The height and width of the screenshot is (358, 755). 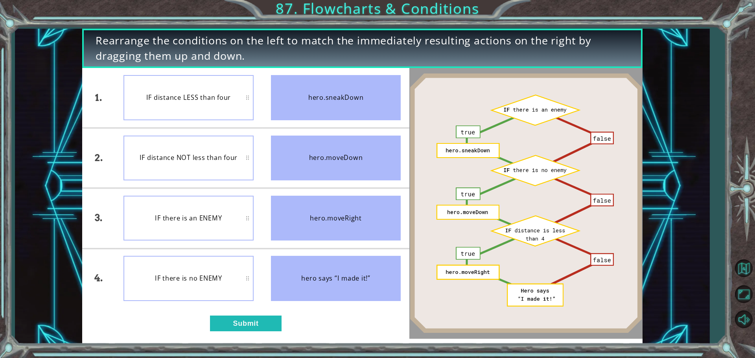 What do you see at coordinates (98, 158) in the screenshot?
I see `div: 2.` at bounding box center [98, 158].